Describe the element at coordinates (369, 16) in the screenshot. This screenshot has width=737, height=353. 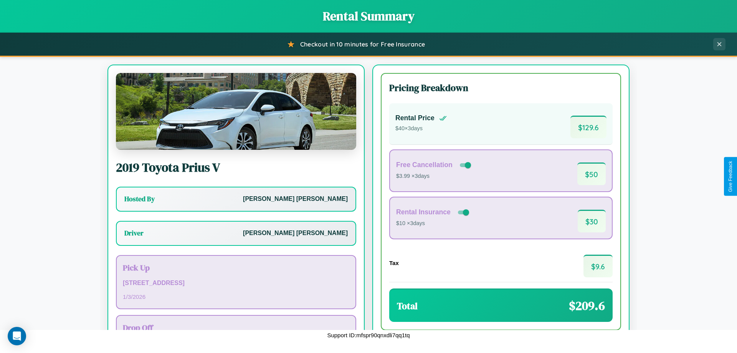
I see `h1: Rental Summary` at that location.